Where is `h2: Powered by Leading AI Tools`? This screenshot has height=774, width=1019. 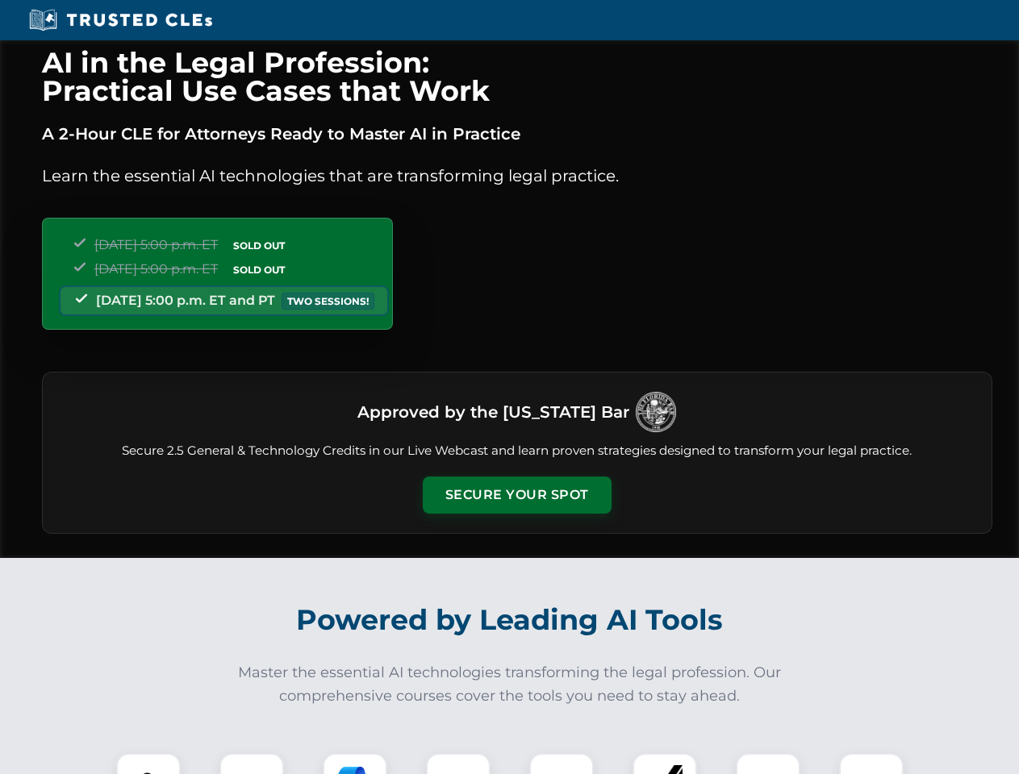 h2: Powered by Leading AI Tools is located at coordinates (510, 620).